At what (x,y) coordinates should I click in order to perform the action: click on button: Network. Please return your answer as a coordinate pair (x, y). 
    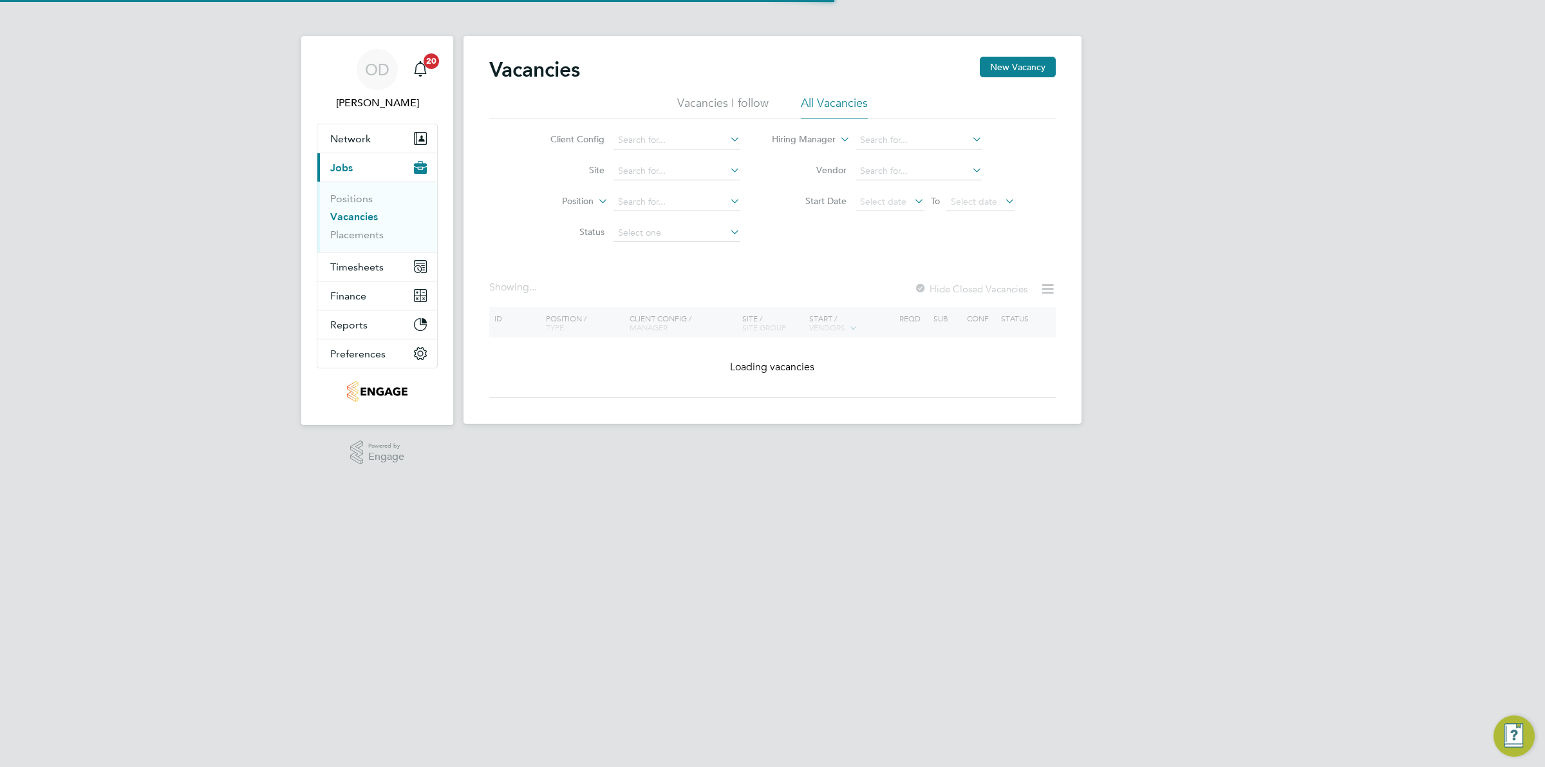
    Looking at the image, I should click on (377, 138).